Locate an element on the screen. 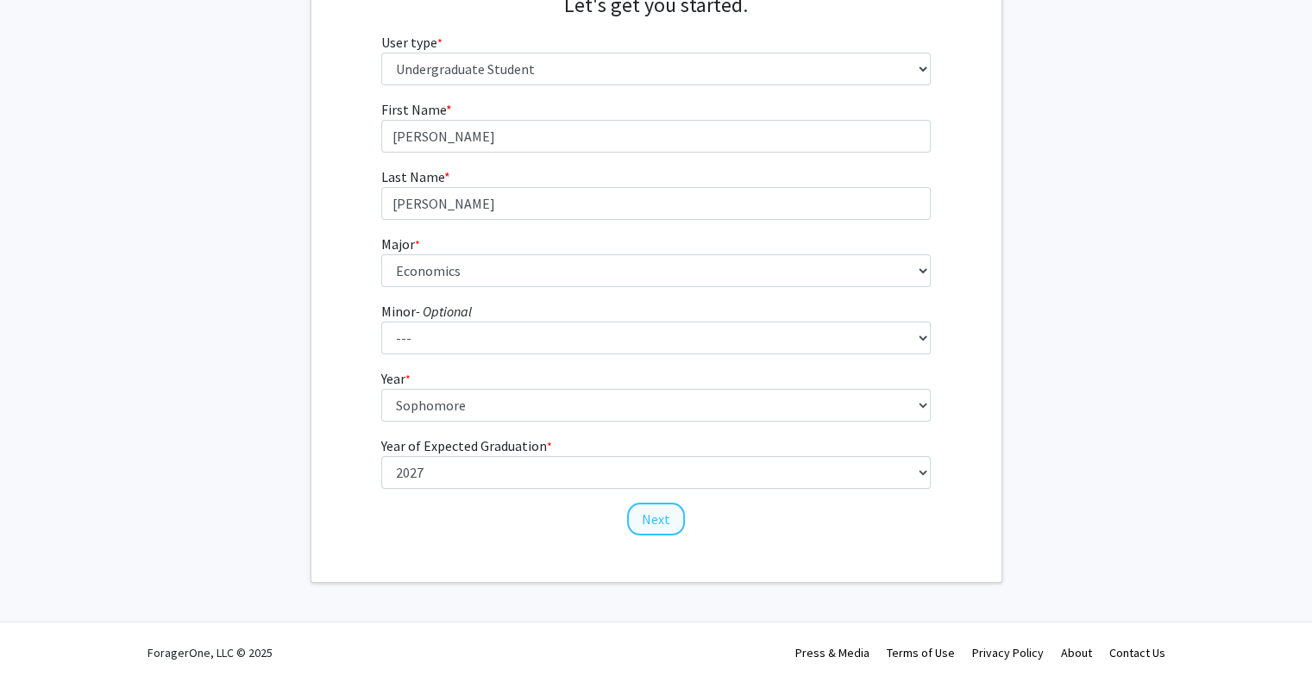 This screenshot has width=1312, height=682. a: Terms of Use is located at coordinates (920, 653).